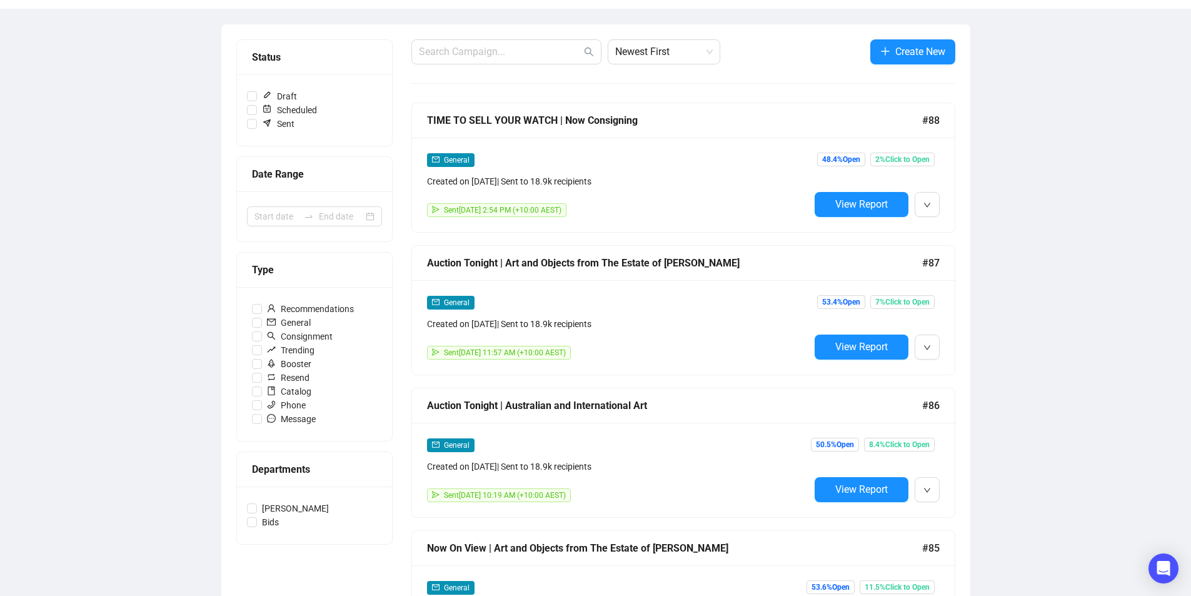  What do you see at coordinates (664, 52) in the screenshot?
I see `span: Newest First` at bounding box center [664, 52].